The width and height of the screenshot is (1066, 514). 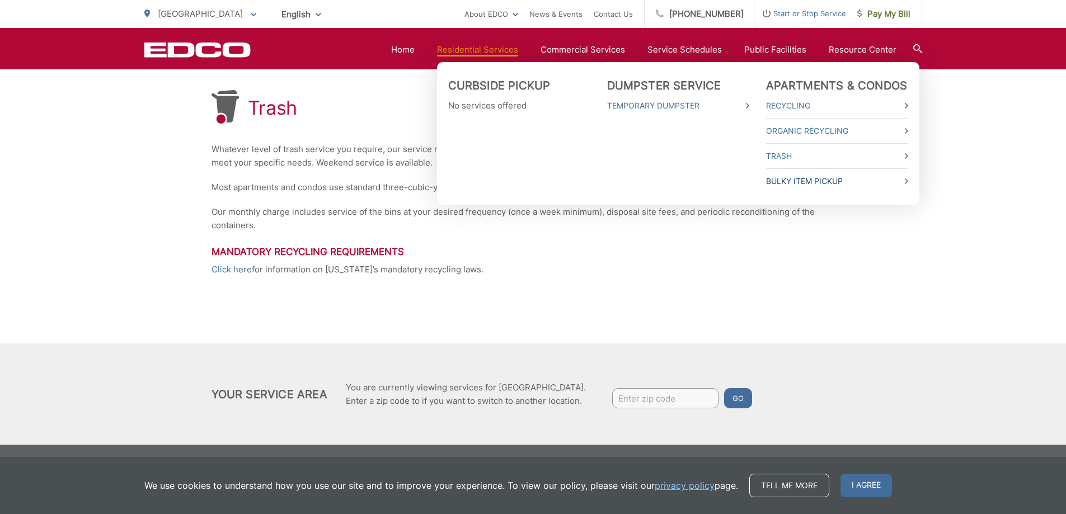 I want to click on a: Resource Center, so click(x=862, y=50).